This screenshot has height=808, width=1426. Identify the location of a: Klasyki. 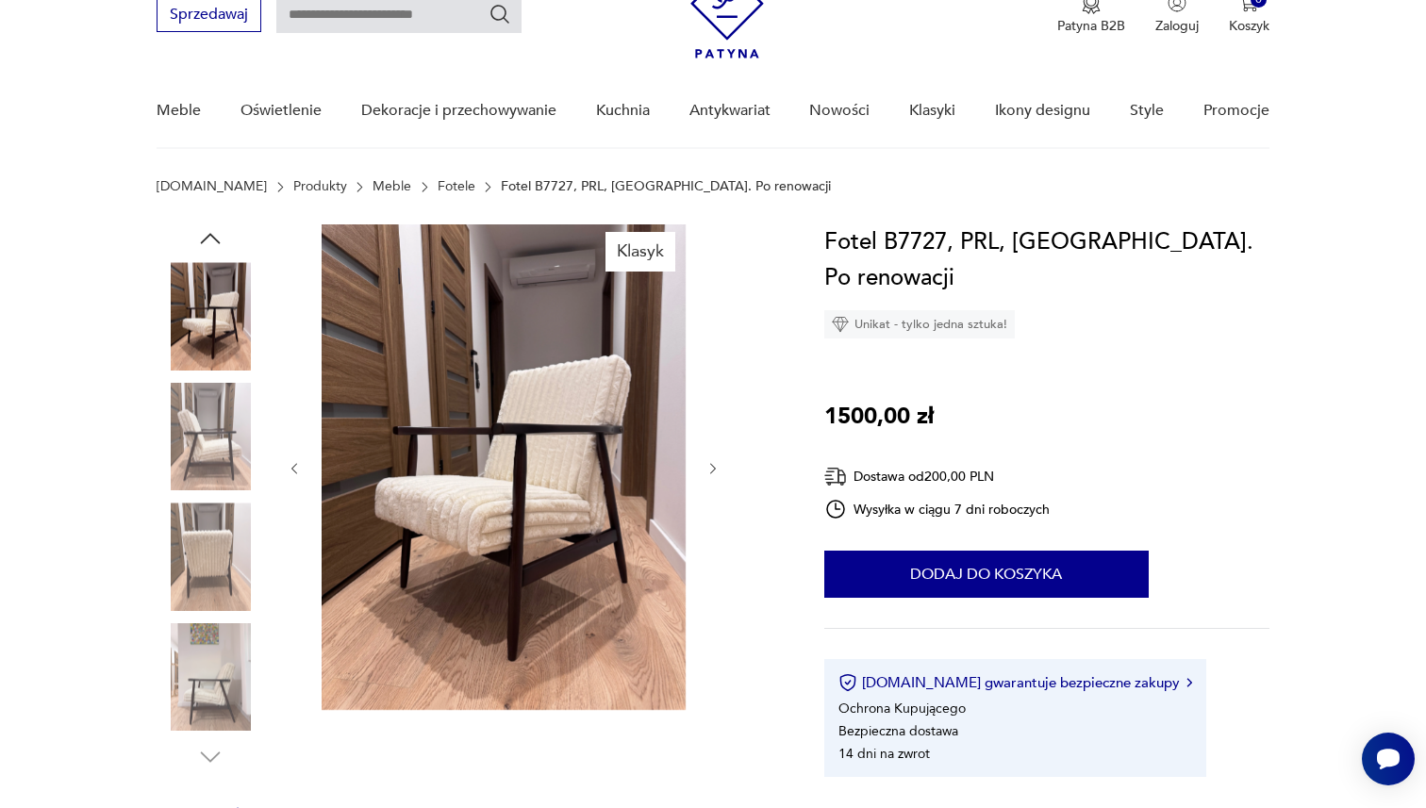
(932, 110).